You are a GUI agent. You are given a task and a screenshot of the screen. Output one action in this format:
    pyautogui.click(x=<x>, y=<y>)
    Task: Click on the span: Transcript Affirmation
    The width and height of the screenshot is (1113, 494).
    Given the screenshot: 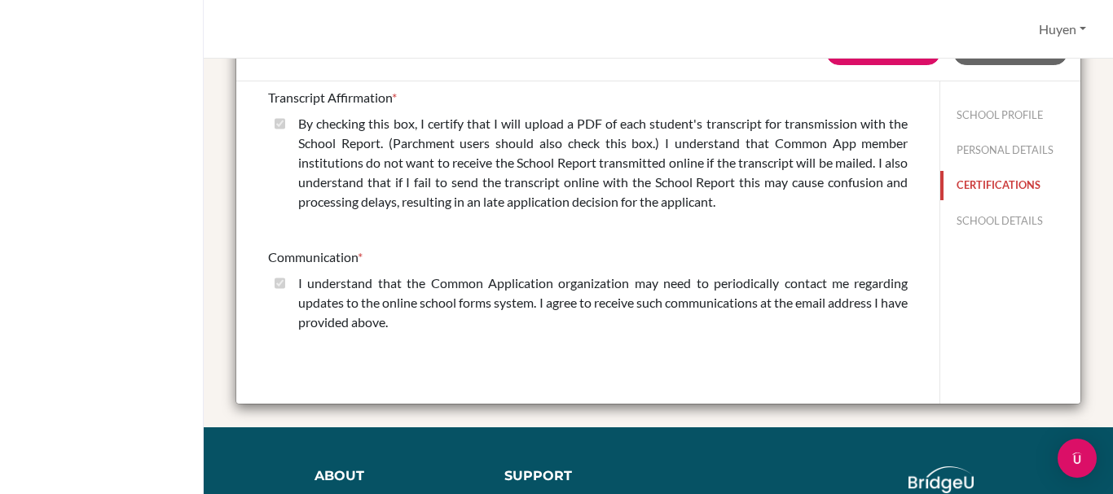 What is the action you would take?
    pyautogui.click(x=330, y=97)
    